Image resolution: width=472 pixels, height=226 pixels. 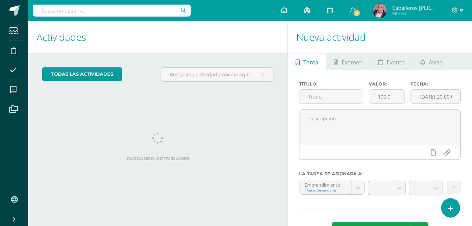 What do you see at coordinates (82, 74) in the screenshot?
I see `a: todas las Actividades` at bounding box center [82, 74].